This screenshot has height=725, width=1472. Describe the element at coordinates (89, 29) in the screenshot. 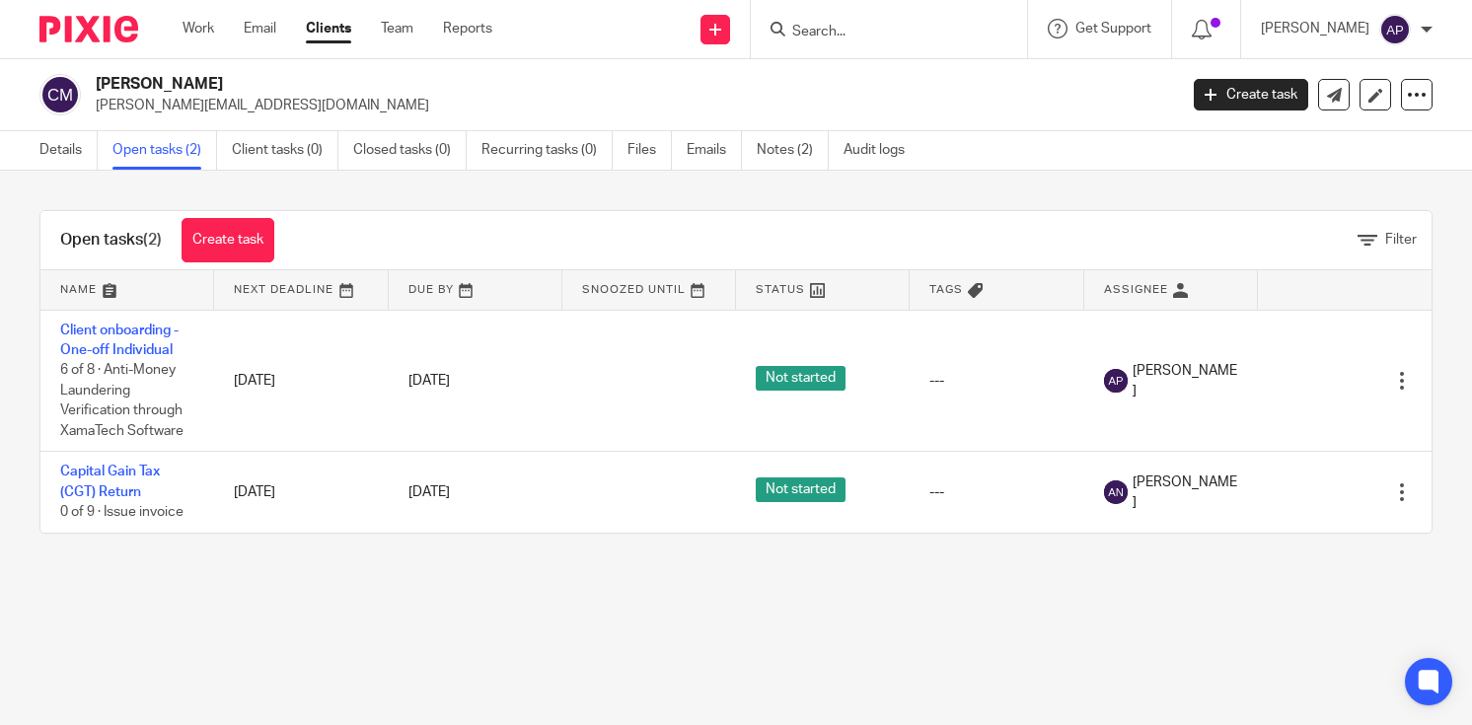

I see `img: Pixie` at that location.